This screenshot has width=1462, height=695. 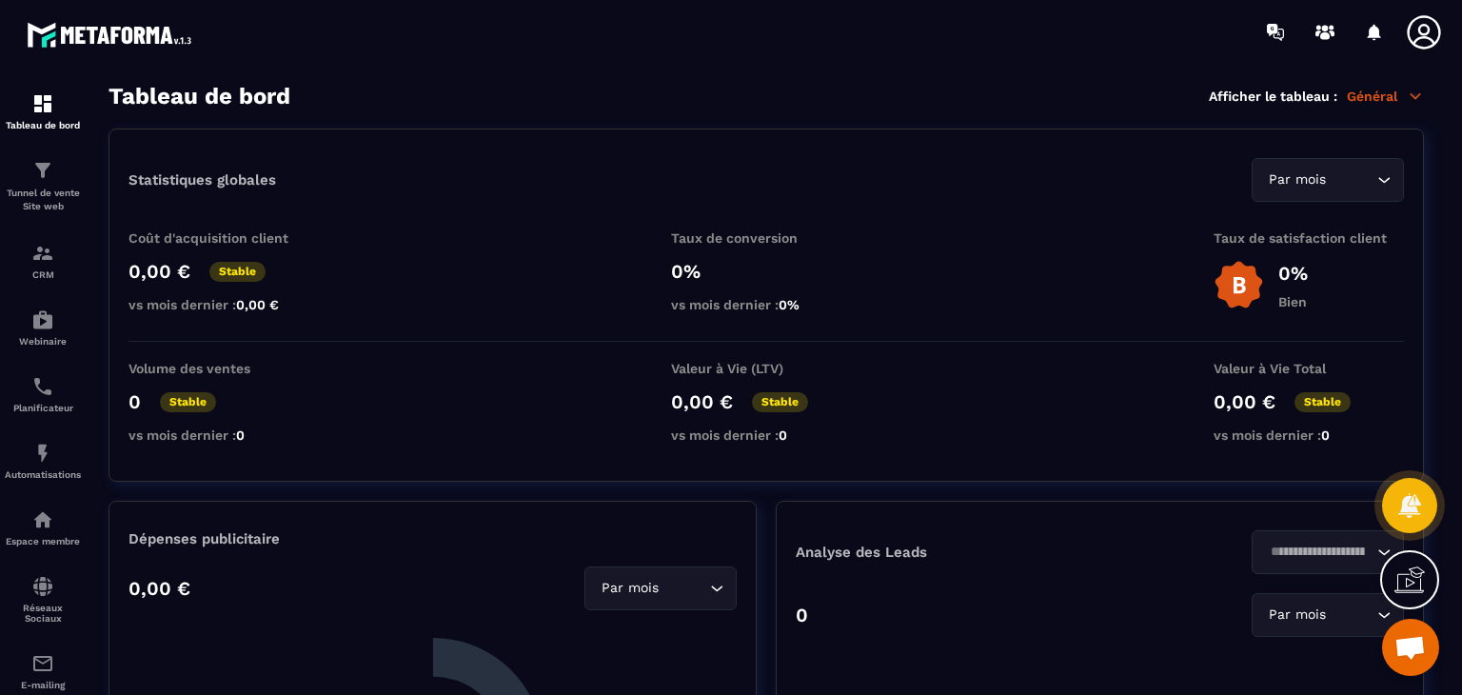 I want to click on p: Automatisations, so click(x=43, y=474).